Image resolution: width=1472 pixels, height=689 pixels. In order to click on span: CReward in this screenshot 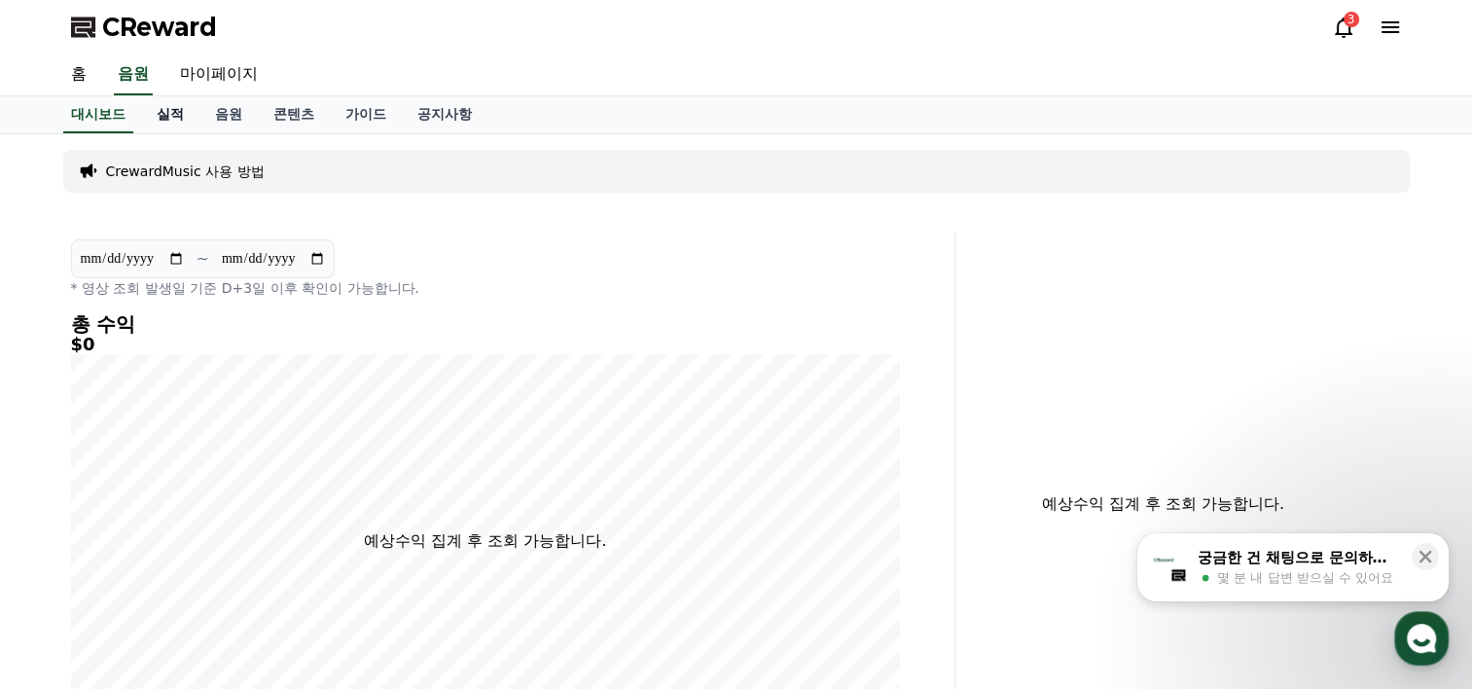, I will do `click(160, 27)`.